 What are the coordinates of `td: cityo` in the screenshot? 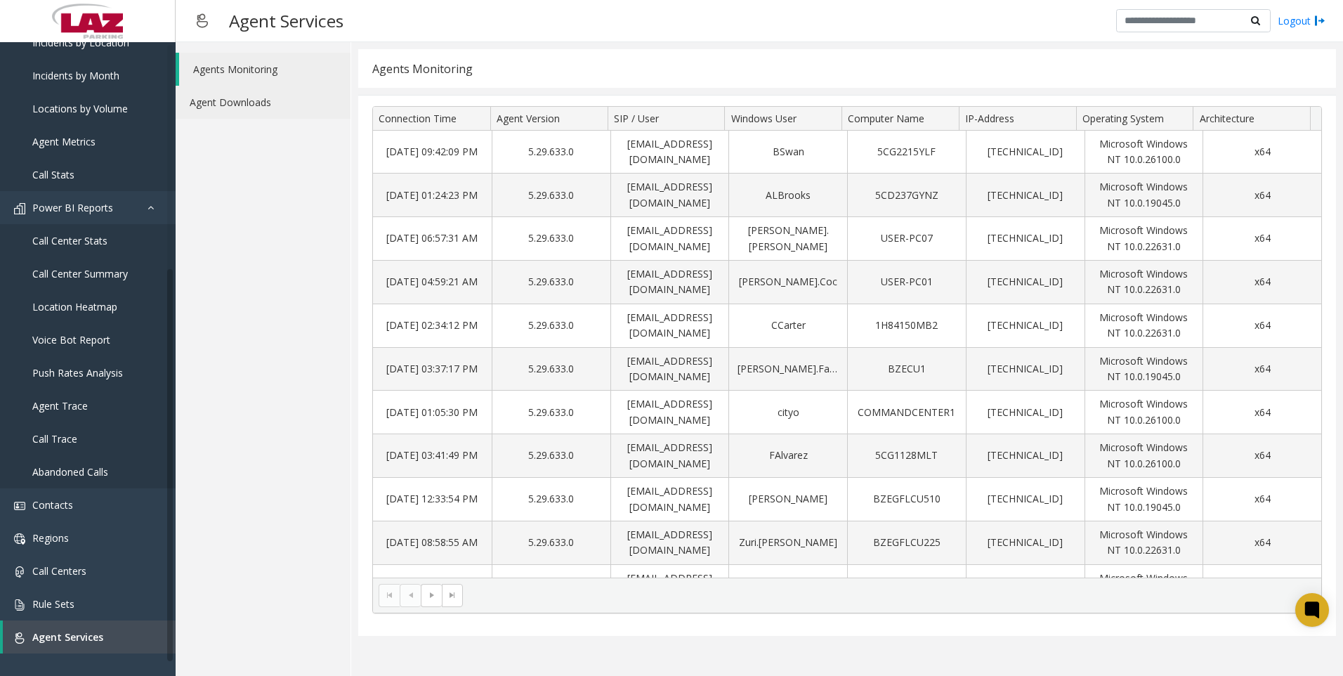 It's located at (787, 412).